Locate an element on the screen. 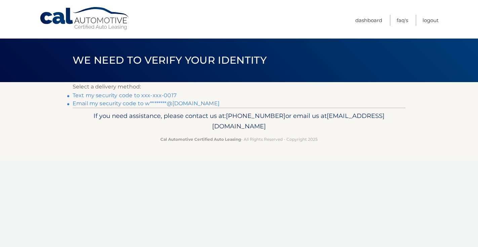 The width and height of the screenshot is (478, 247). a: FAQ's is located at coordinates (402, 20).